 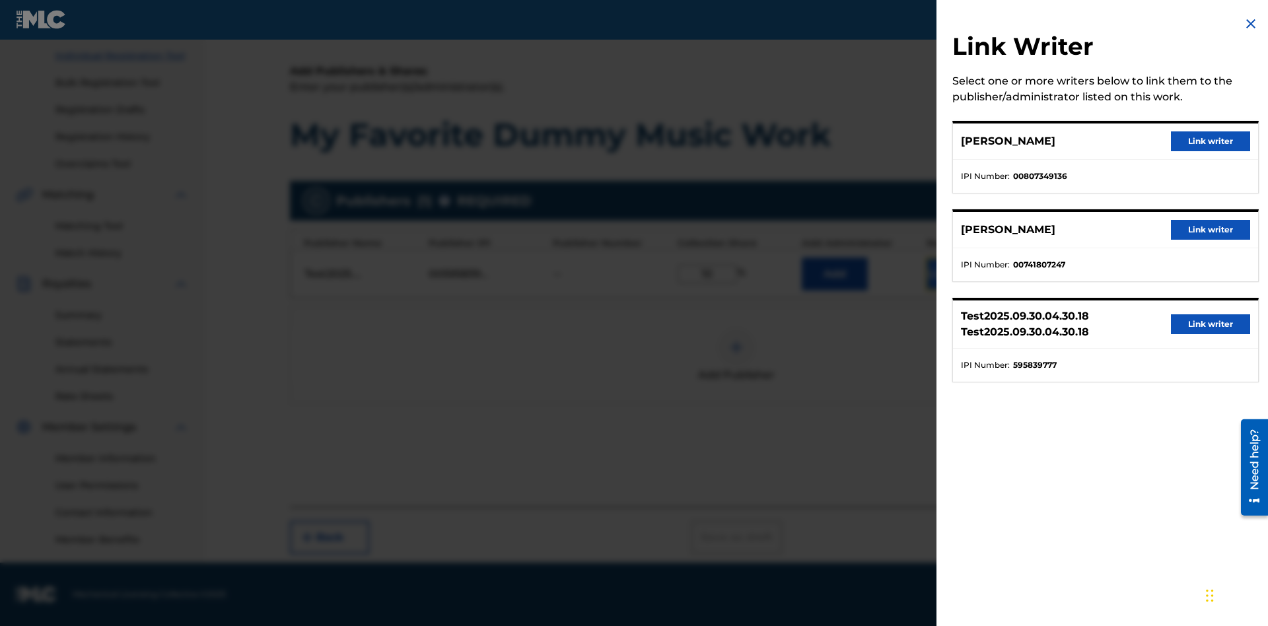 I want to click on strong: 595839777, so click(x=1035, y=365).